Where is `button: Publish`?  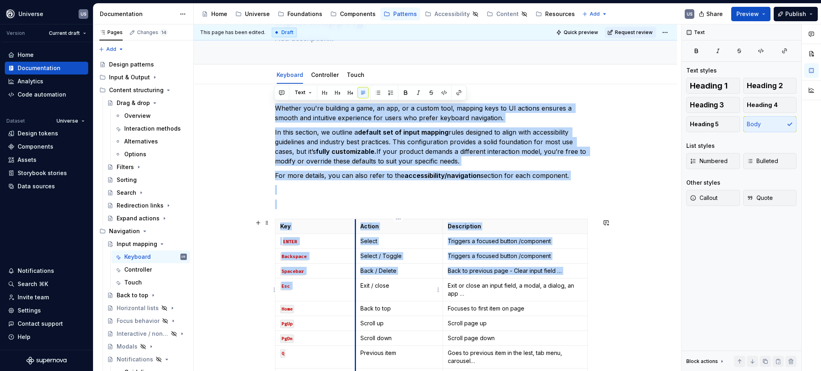 button: Publish is located at coordinates (796, 14).